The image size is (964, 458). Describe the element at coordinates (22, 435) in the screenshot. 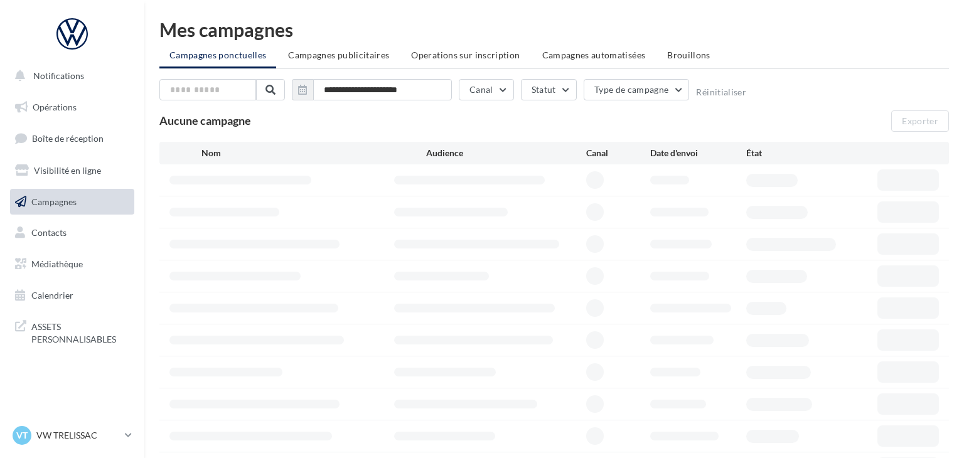

I see `span: VT` at that location.